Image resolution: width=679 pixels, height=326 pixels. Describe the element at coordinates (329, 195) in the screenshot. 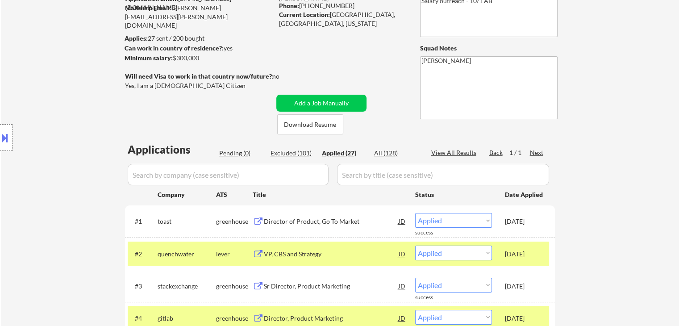

I see `div: Title` at that location.